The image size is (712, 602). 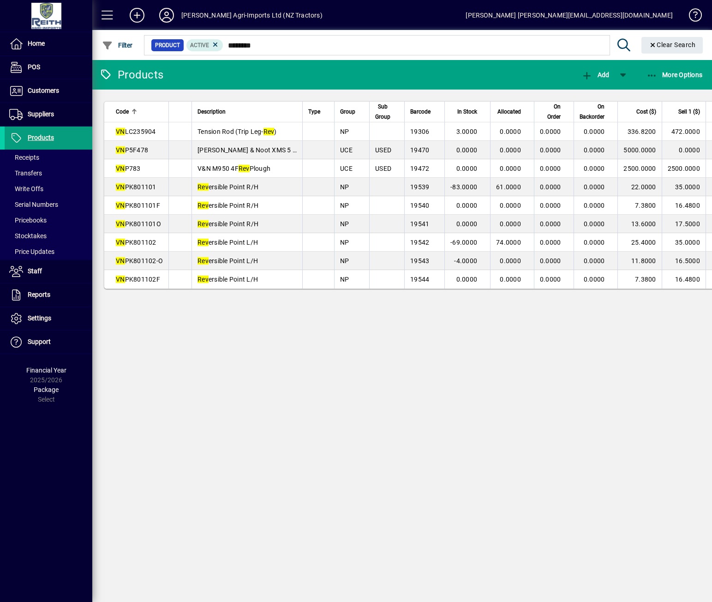 What do you see at coordinates (639, 261) in the screenshot?
I see `td: 11.8000` at bounding box center [639, 261].